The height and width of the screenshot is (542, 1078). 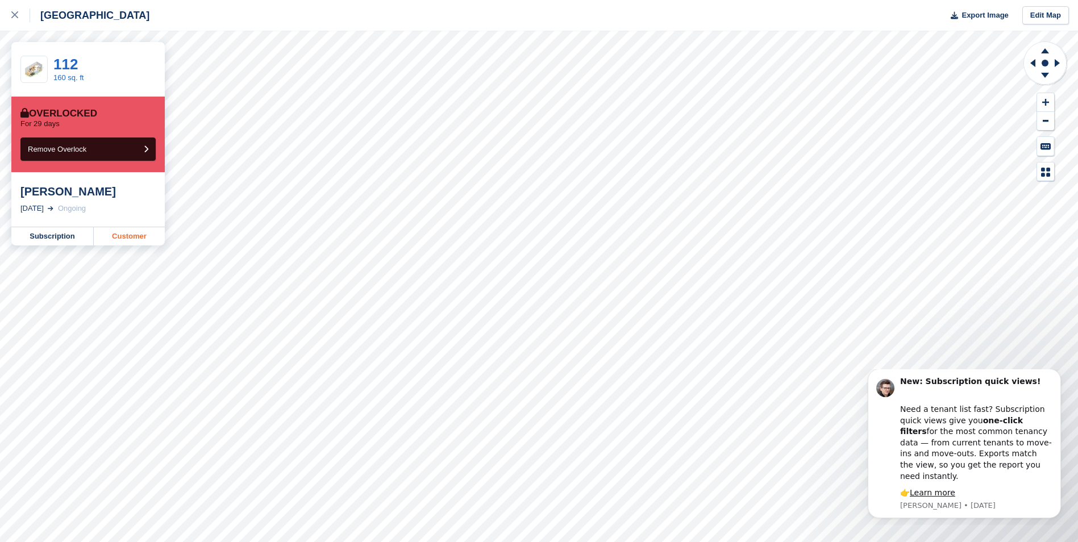 I want to click on button: Zoom In, so click(x=1046, y=102).